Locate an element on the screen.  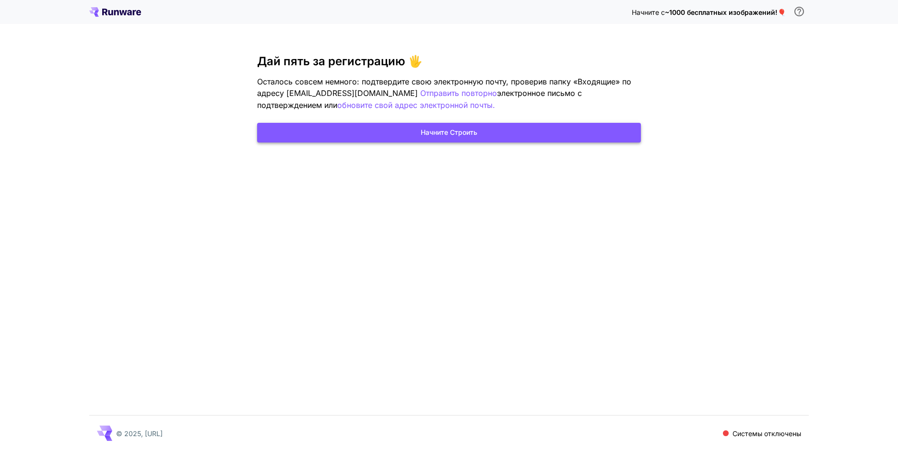
ya-tr-span: обновите свой адрес электронной почты. is located at coordinates (416, 105).